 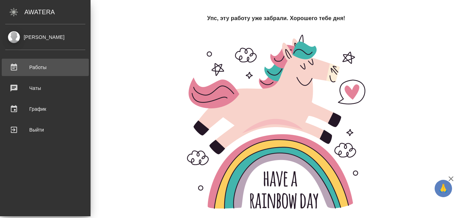 I want to click on div: Чаты, so click(x=45, y=88).